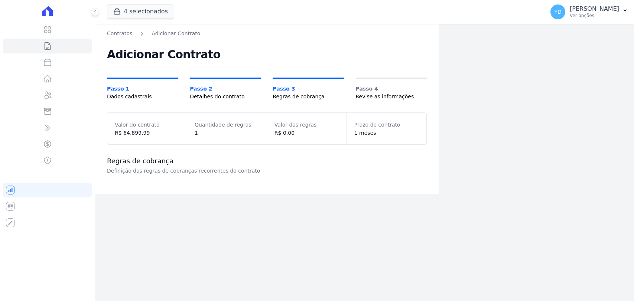  Describe the element at coordinates (267, 55) in the screenshot. I see `h2: Adicionar Contrato` at that location.